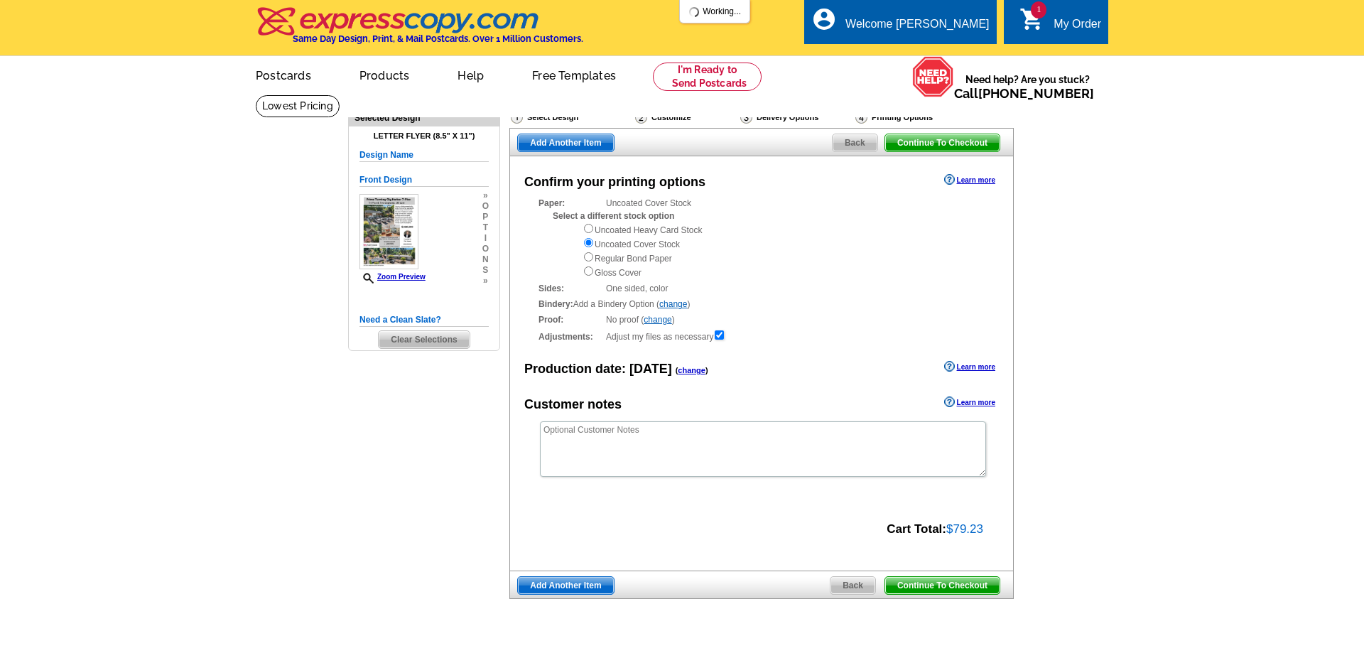  Describe the element at coordinates (570, 337) in the screenshot. I see `strong: Adjustments:` at that location.